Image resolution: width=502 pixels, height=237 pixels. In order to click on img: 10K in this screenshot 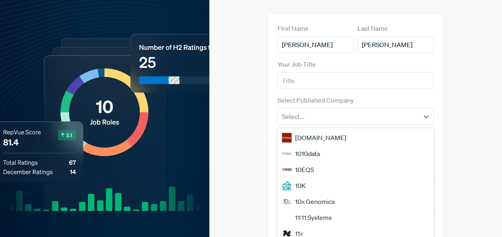, I will do `click(287, 186)`.